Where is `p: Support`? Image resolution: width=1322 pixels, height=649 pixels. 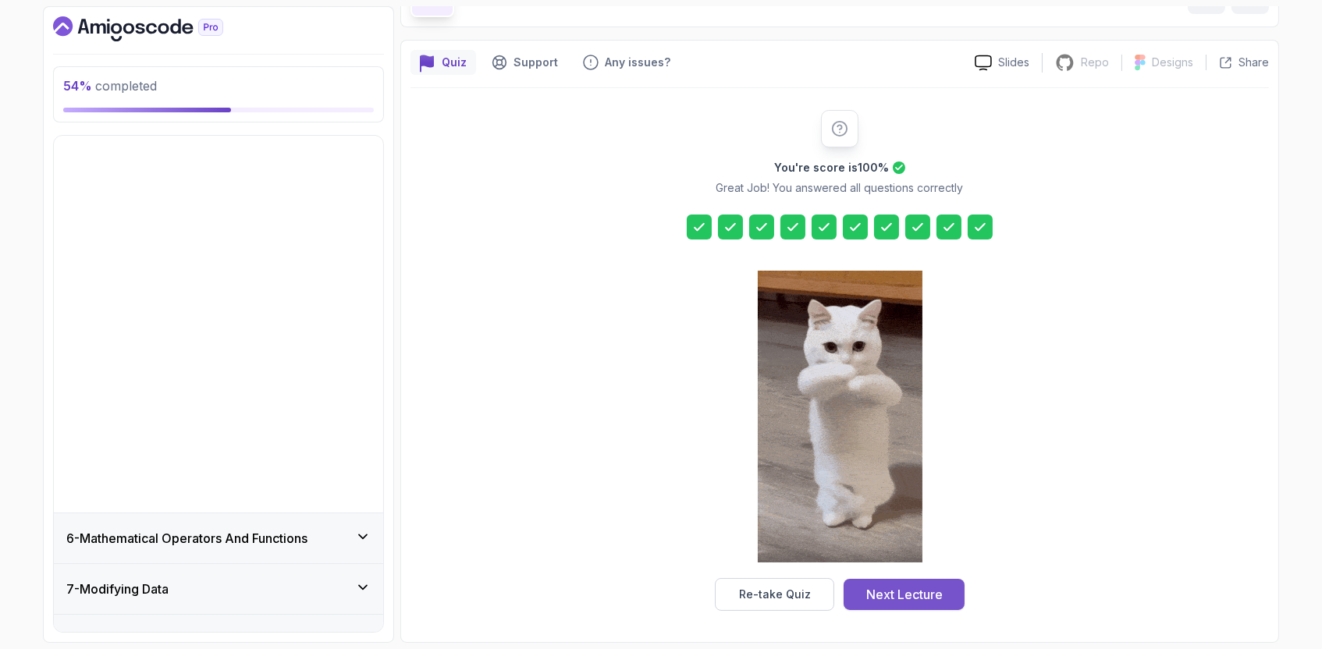 p: Support is located at coordinates (535, 62).